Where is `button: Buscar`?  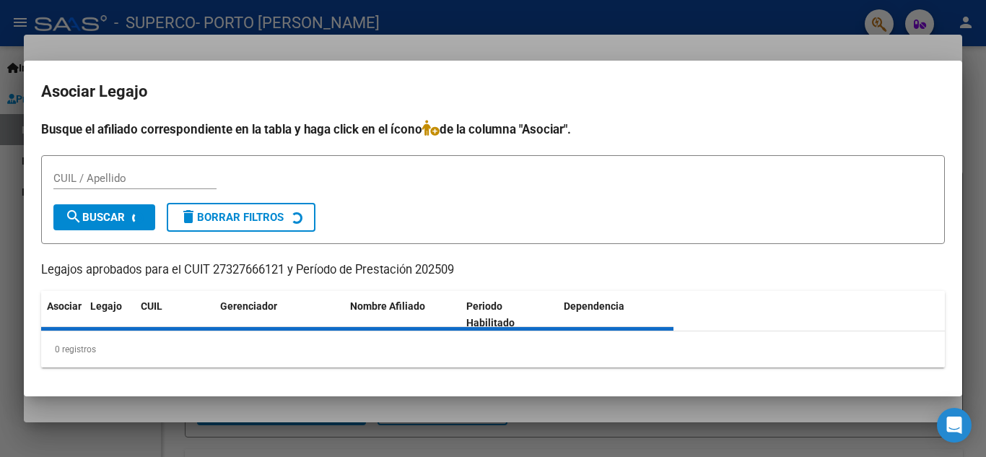
button: Buscar is located at coordinates (104, 217).